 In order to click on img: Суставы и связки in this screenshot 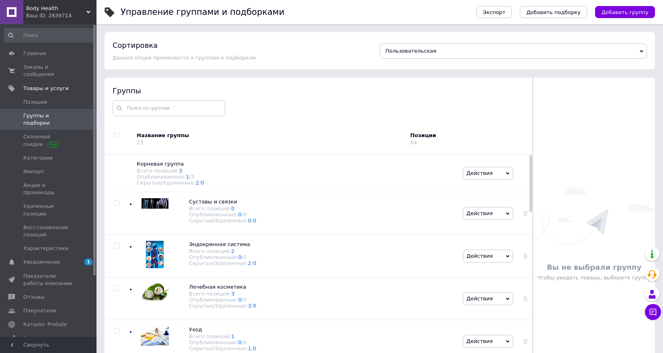, I will do `click(155, 203)`.